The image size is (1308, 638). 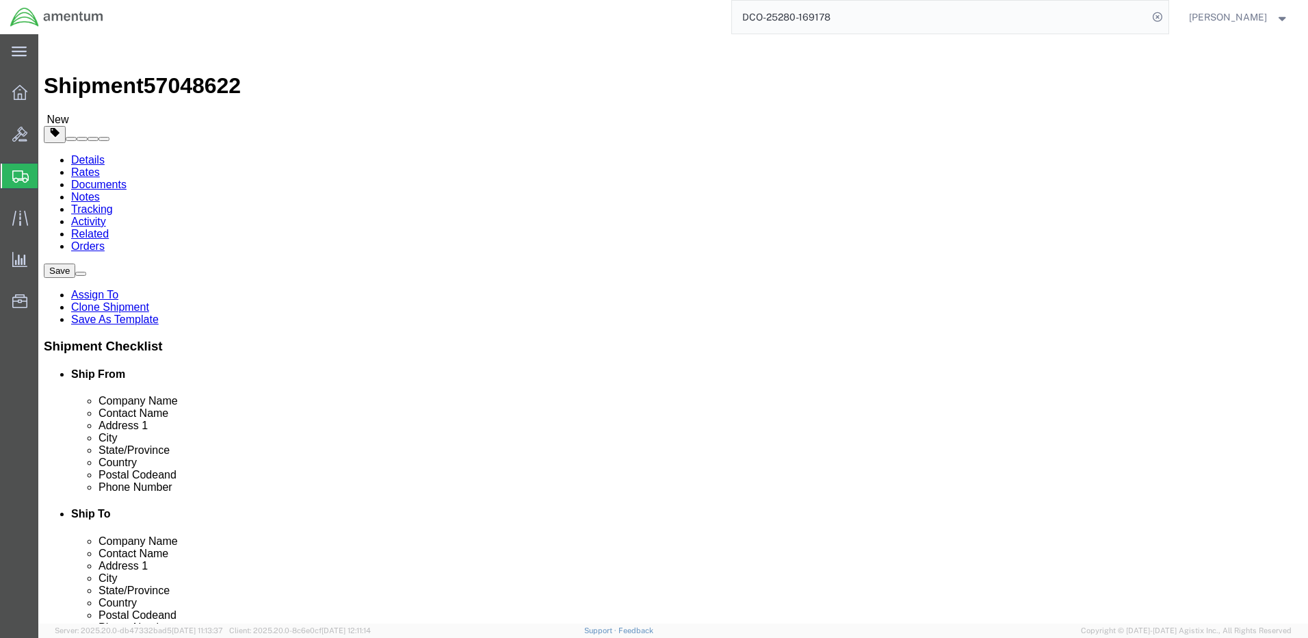 I want to click on span: Server: 2025.20.0-db47332bad5, so click(x=139, y=630).